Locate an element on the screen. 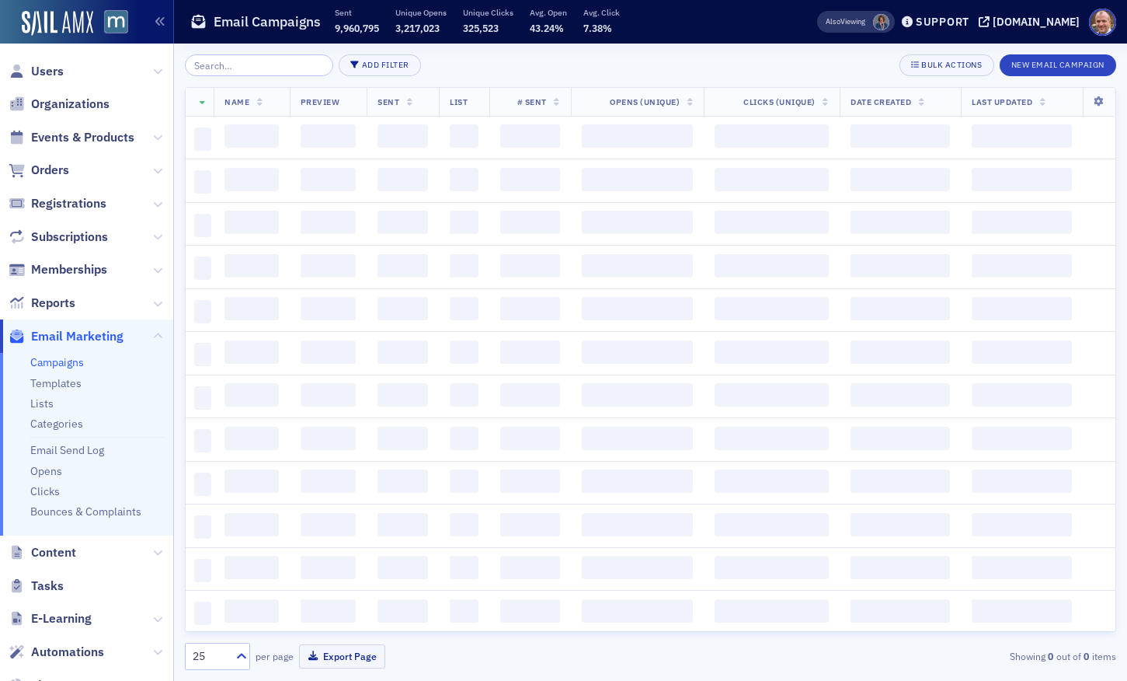 The image size is (1127, 681). p: Unique Opens is located at coordinates (421, 12).